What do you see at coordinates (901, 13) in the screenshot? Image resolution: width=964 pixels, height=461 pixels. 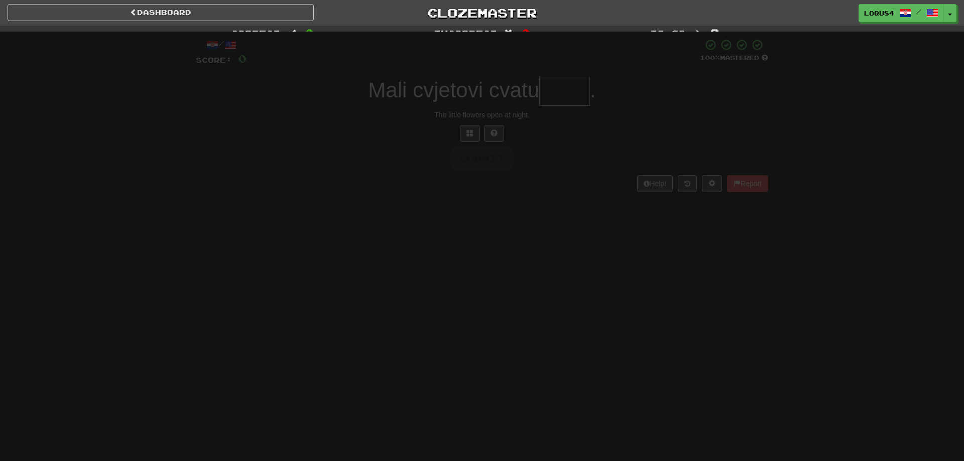 I see `a: loqu84 /` at bounding box center [901, 13].